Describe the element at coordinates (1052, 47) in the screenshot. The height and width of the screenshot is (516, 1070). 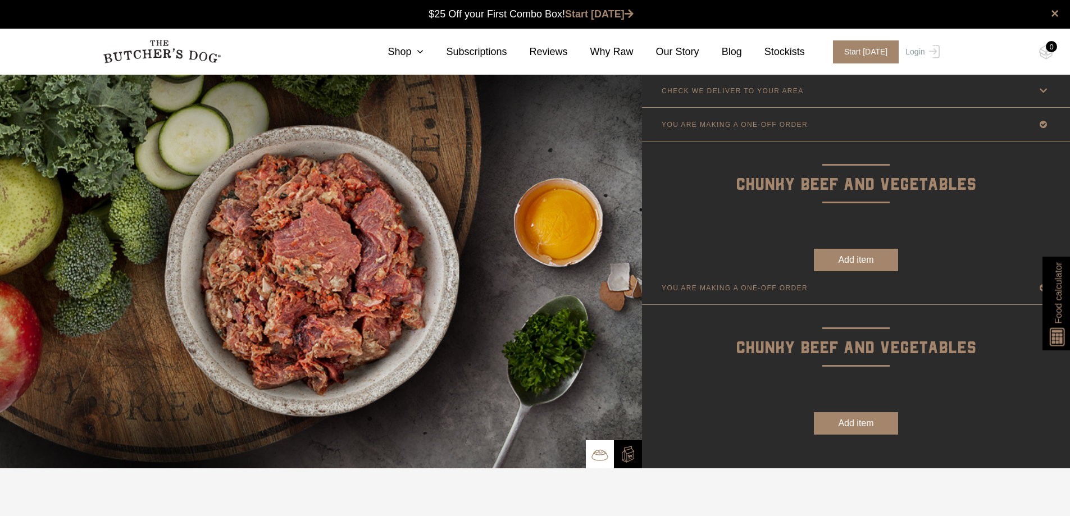
I see `div: 0` at that location.